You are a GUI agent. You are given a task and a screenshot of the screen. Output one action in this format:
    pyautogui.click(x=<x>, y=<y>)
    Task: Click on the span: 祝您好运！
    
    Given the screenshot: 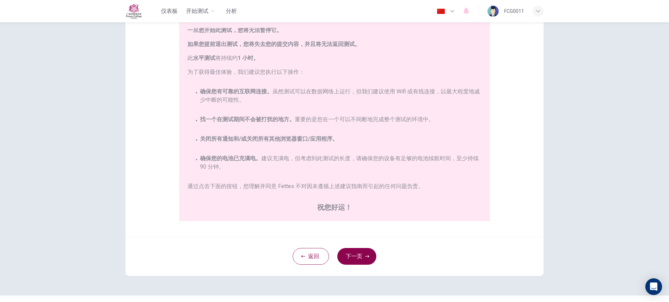 What is the action you would take?
    pyautogui.click(x=335, y=207)
    